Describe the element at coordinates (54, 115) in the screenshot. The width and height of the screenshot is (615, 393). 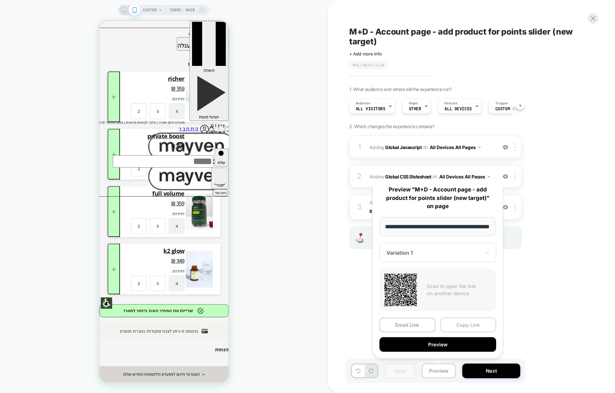
I see `div: PRIVATE BOOST` at that location.